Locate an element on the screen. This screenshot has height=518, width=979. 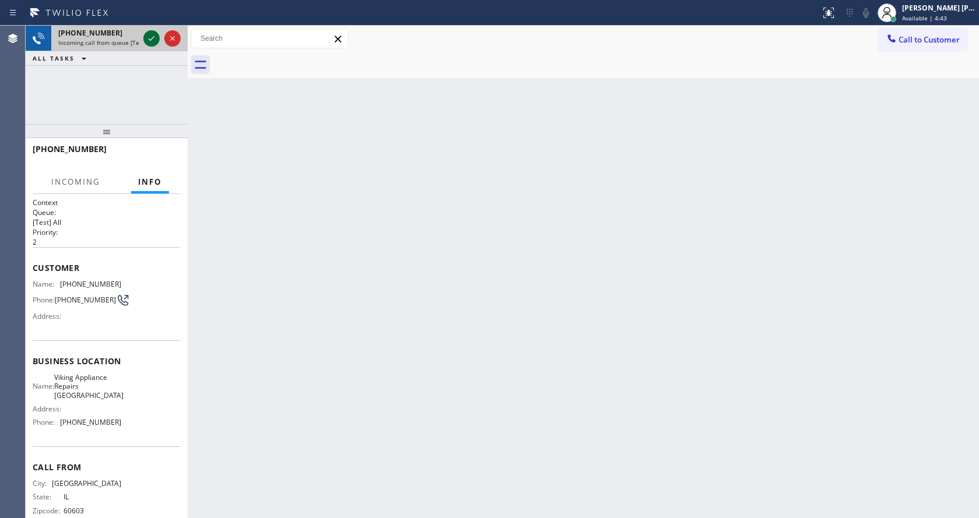
button: Info is located at coordinates (150, 182).